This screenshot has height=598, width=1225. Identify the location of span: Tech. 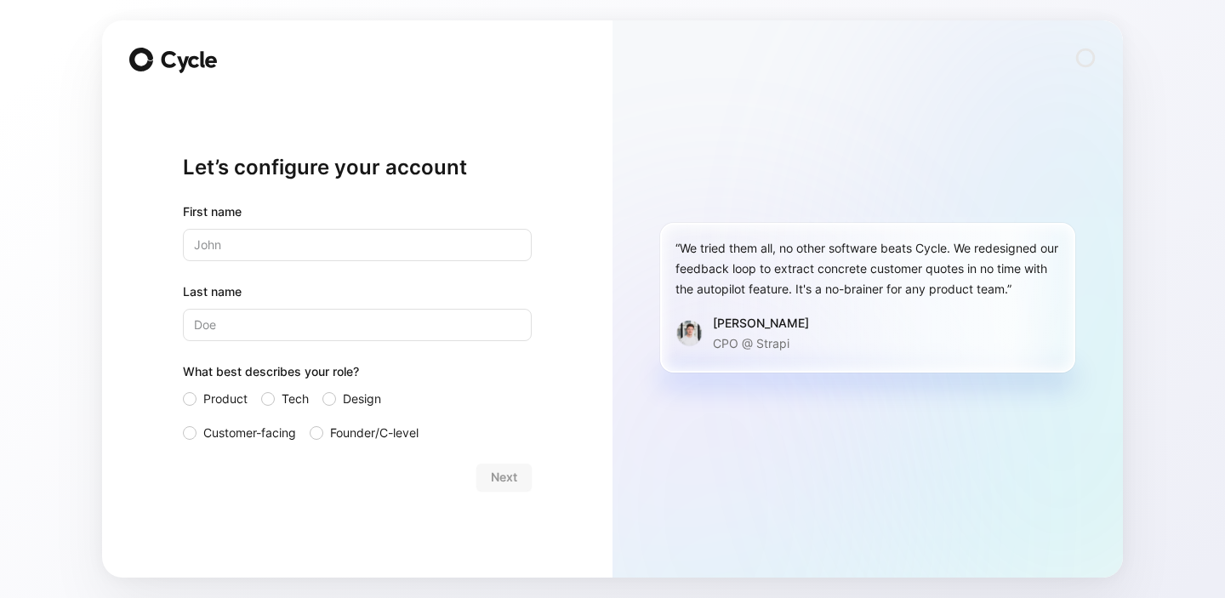
(295, 399).